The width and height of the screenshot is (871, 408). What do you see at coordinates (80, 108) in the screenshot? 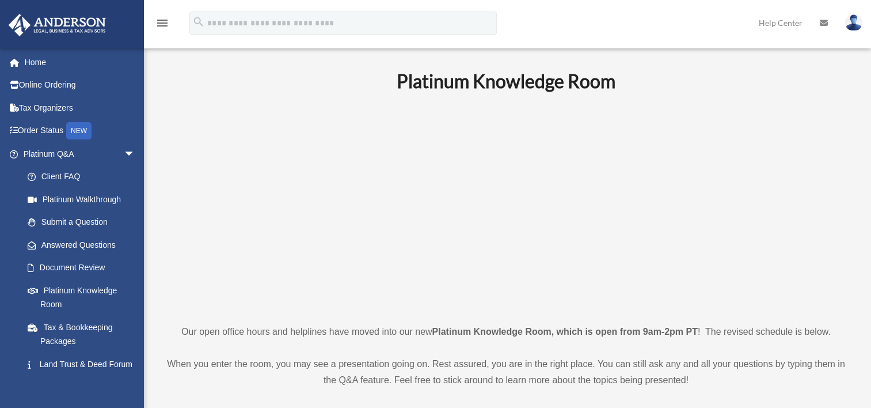
I see `a: Tax Organizers` at bounding box center [80, 108].